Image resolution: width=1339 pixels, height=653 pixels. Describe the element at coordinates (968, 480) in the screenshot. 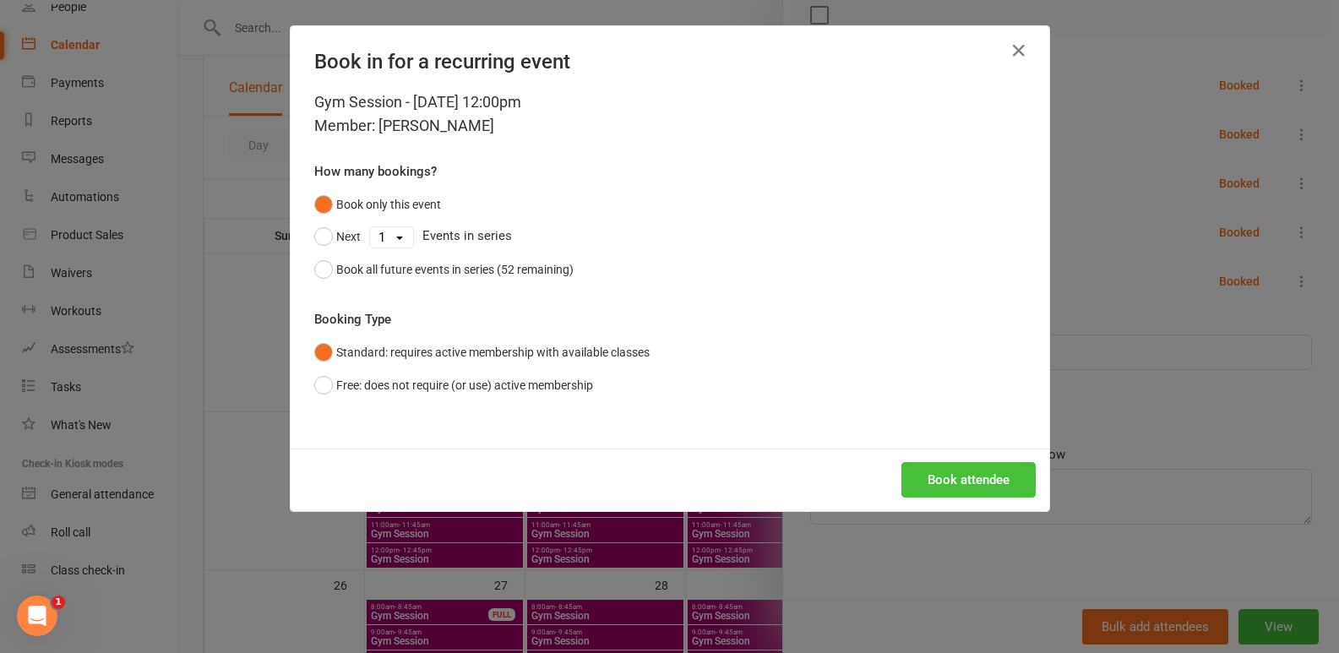

I see `button: Book attendee` at that location.